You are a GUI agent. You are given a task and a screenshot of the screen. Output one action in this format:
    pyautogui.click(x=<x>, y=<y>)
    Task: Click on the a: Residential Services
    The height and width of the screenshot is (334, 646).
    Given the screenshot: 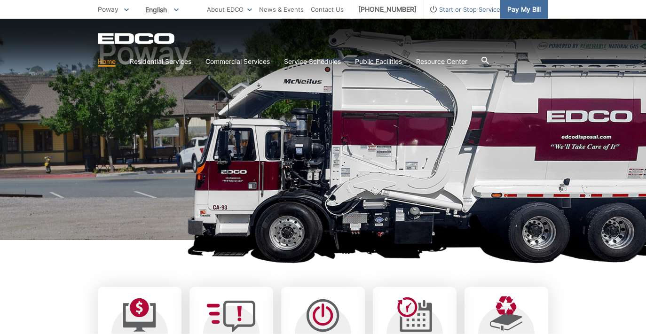 What is the action you would take?
    pyautogui.click(x=160, y=62)
    